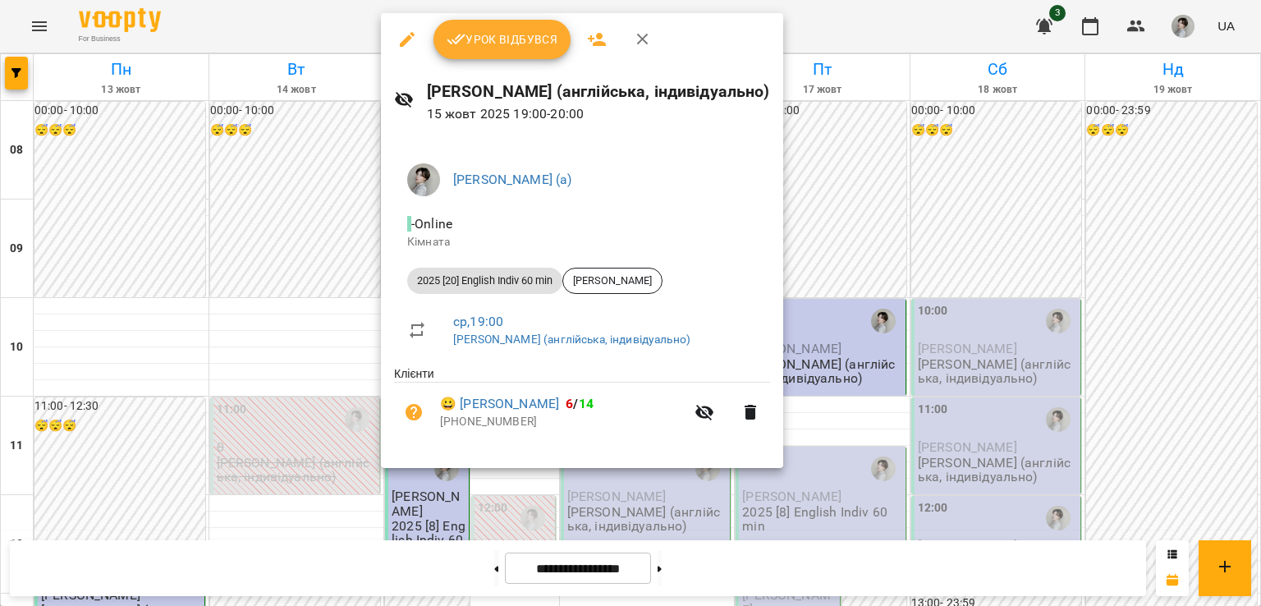  What do you see at coordinates (478, 321) in the screenshot?
I see `a: ср , 19:00` at bounding box center [478, 321].